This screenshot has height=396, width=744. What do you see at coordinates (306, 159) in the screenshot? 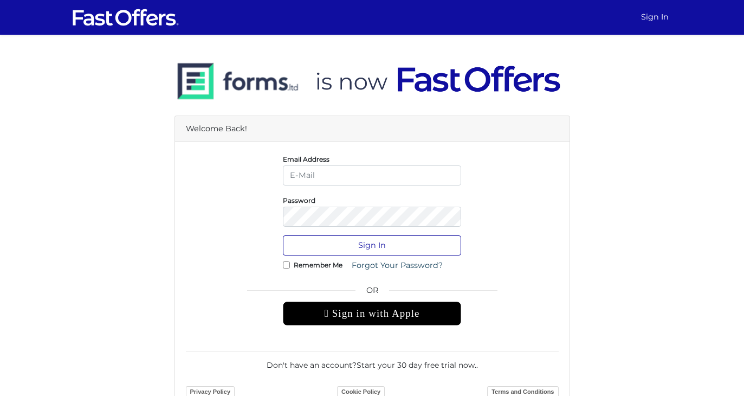
I see `label: Email Address` at bounding box center [306, 159].